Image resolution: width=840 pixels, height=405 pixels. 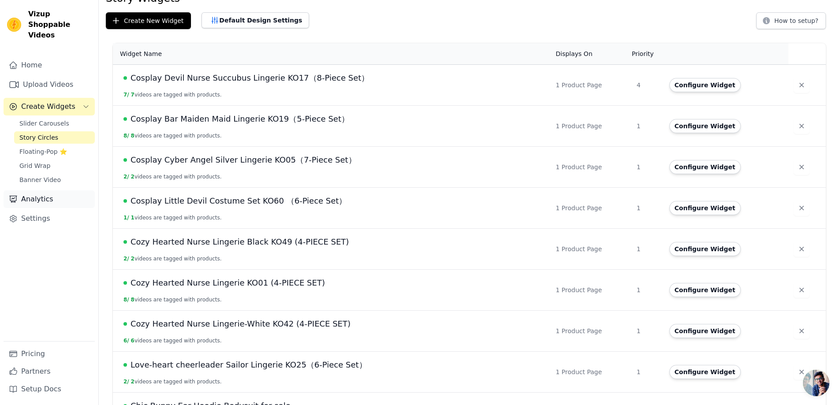 I want to click on th: Widget Name, so click(x=332, y=54).